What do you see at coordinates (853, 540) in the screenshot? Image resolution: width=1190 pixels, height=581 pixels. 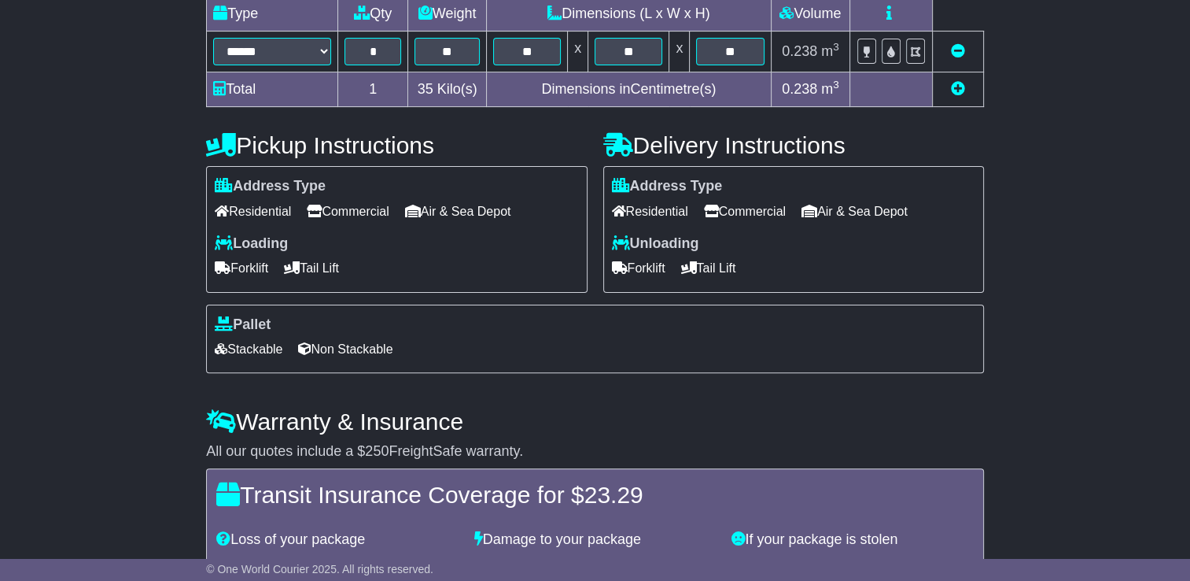 I see `div: If your package is stolen` at bounding box center [853, 540].